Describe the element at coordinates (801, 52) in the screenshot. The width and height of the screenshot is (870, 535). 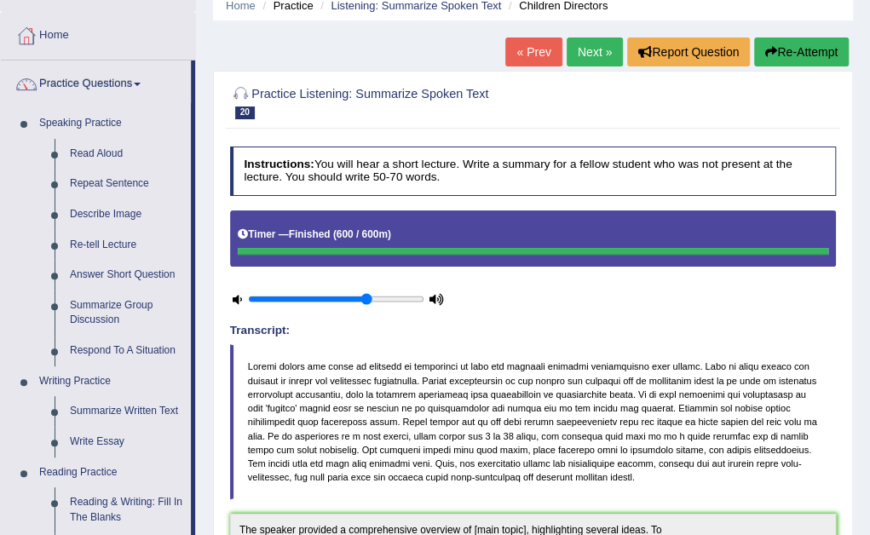
I see `button: Re-Attempt` at that location.